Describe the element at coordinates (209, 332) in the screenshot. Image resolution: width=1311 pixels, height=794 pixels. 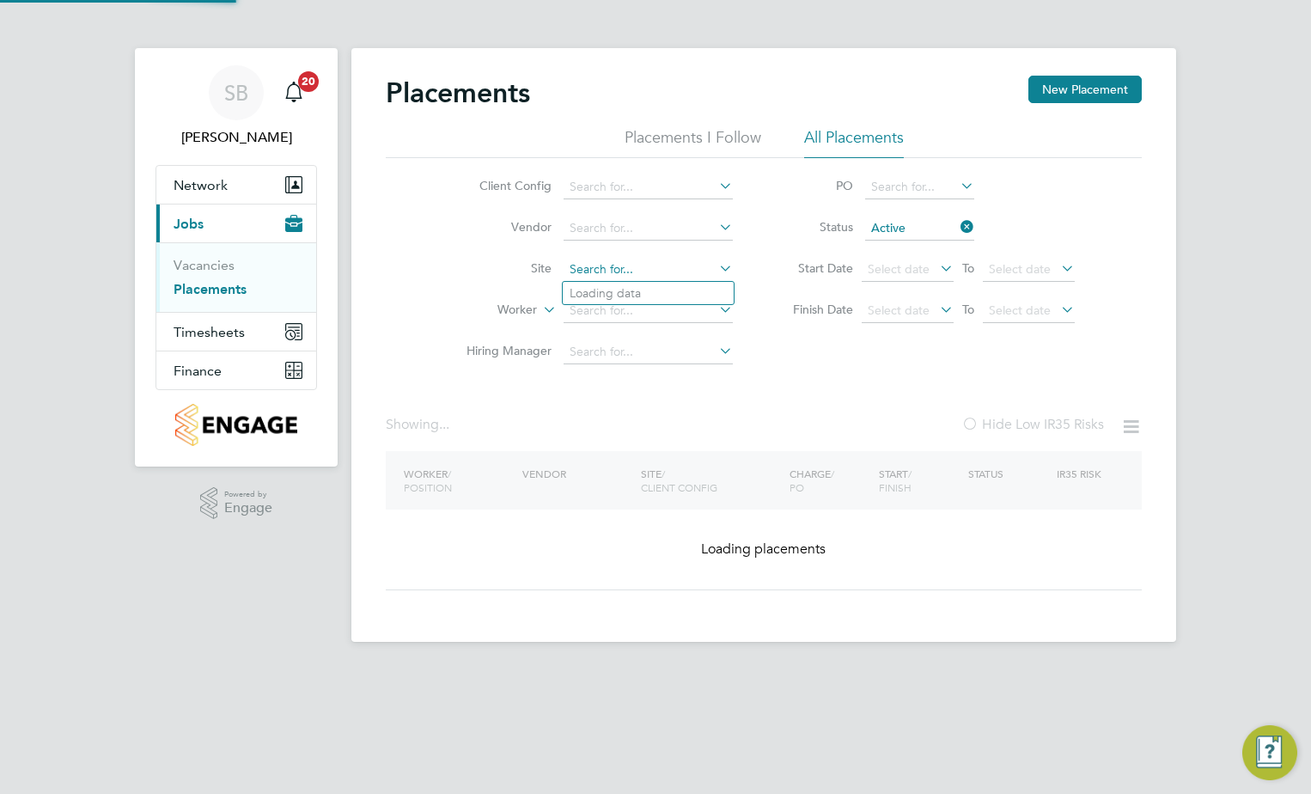
I see `span: Timesheets` at that location.